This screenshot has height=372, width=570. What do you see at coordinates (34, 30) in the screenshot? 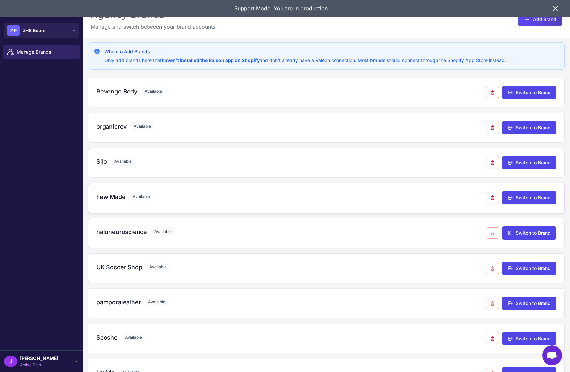
I see `span: ZHS Ecom` at bounding box center [34, 30].